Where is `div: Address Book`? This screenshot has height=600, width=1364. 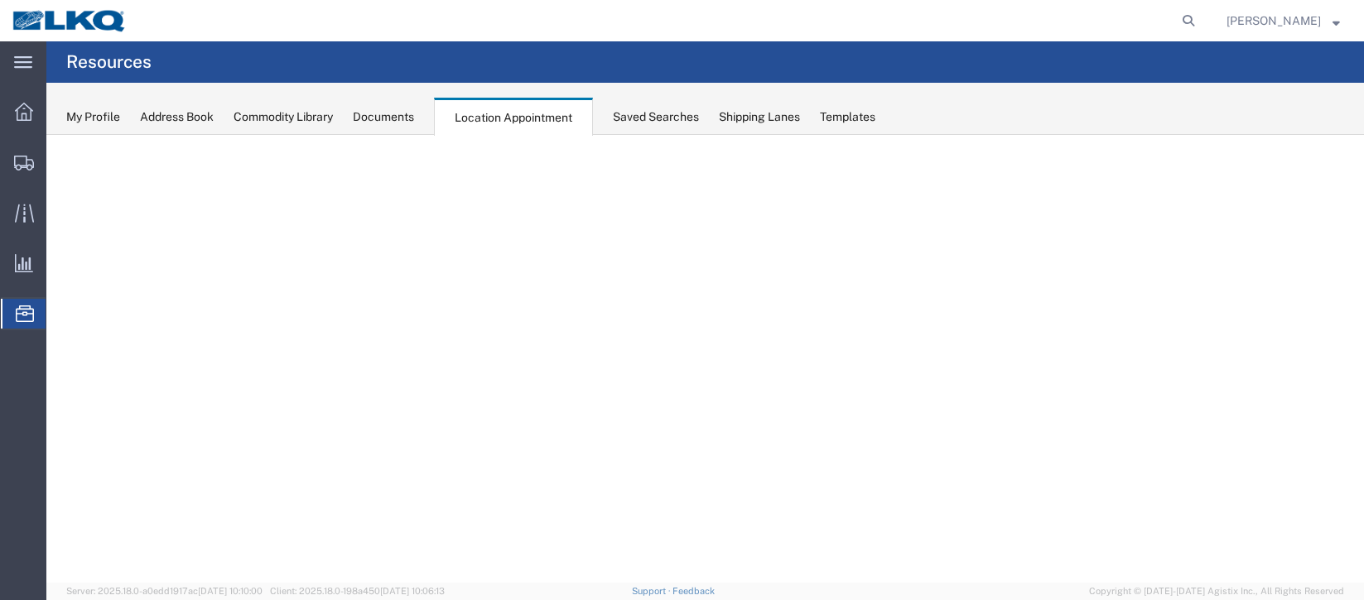 div: Address Book is located at coordinates (176, 117).